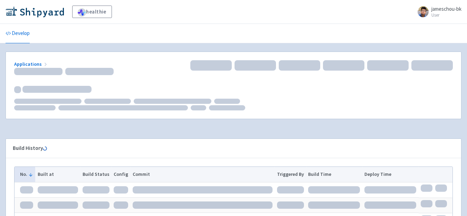 The image size is (467, 216). Describe the element at coordinates (203, 174) in the screenshot. I see `th: Commit` at that location.